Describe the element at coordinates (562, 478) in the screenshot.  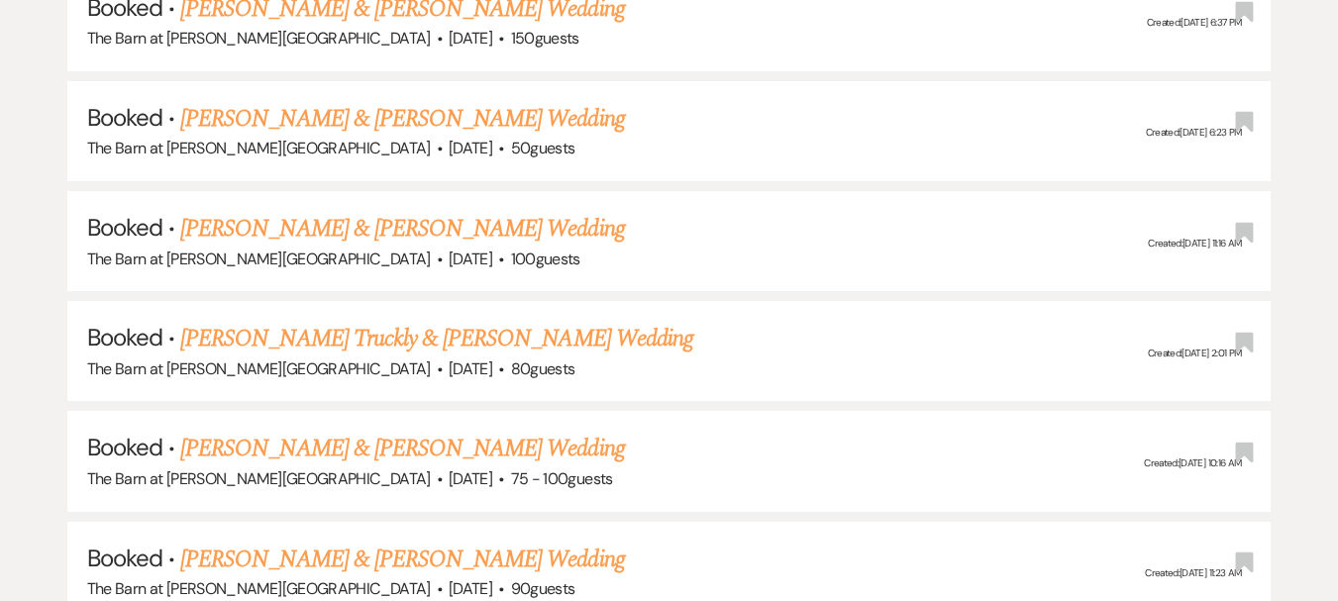
I see `span: 75 - 100 guests` at that location.